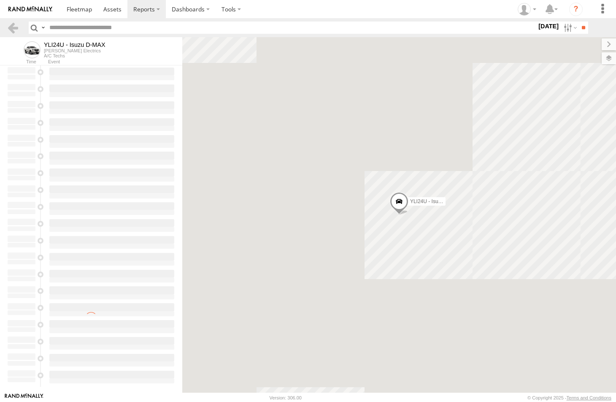 The image size is (616, 402). What do you see at coordinates (115, 62) in the screenshot?
I see `div: Event` at bounding box center [115, 62].